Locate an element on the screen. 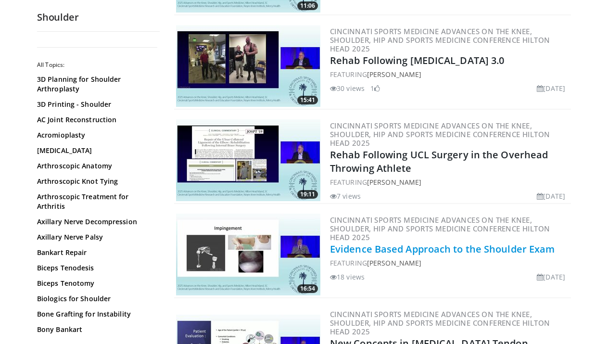 This screenshot has width=608, height=344. a: 16:54 is located at coordinates (248, 254).